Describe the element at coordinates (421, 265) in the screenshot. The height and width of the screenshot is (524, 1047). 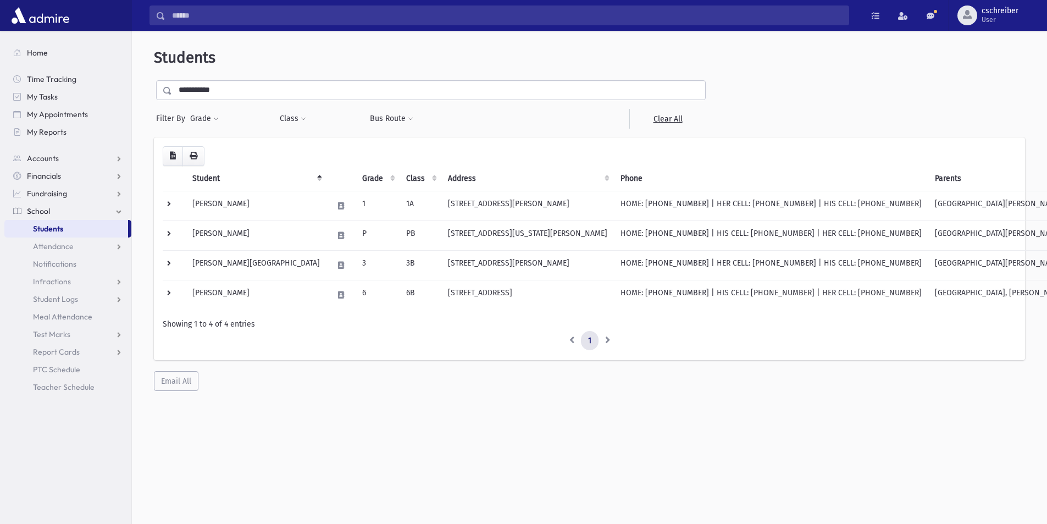
I see `td: 3B` at that location.